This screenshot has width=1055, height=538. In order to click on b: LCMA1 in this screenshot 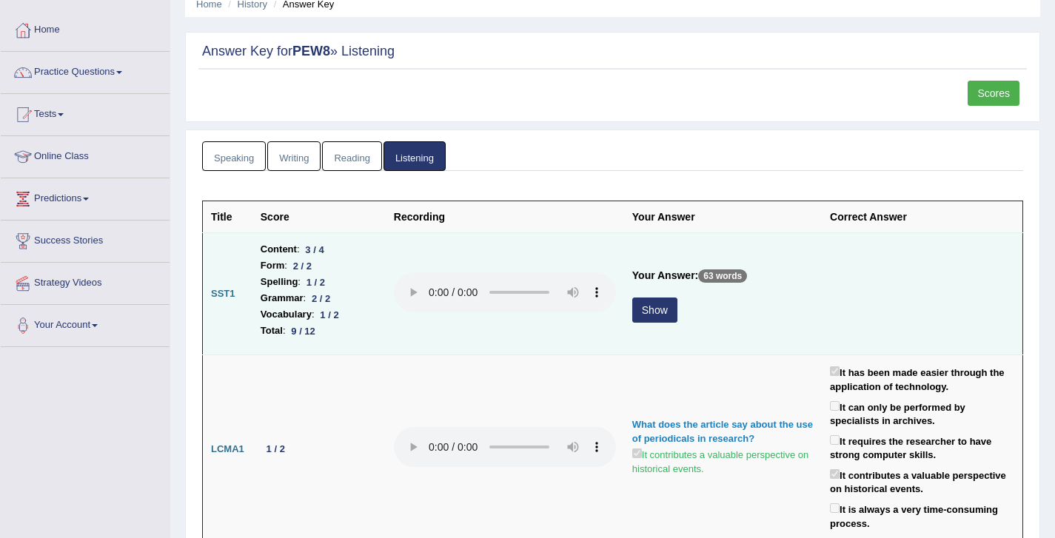, I will do `click(227, 449)`.